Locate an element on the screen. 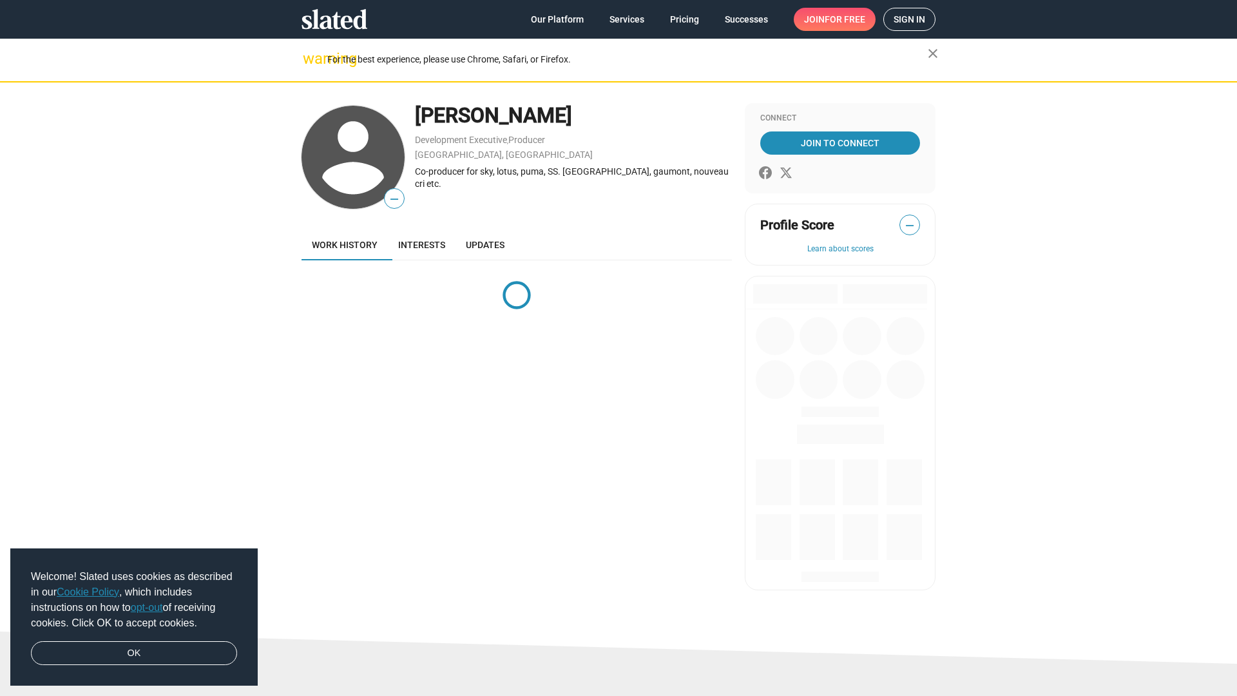  span: Services is located at coordinates (627, 19).